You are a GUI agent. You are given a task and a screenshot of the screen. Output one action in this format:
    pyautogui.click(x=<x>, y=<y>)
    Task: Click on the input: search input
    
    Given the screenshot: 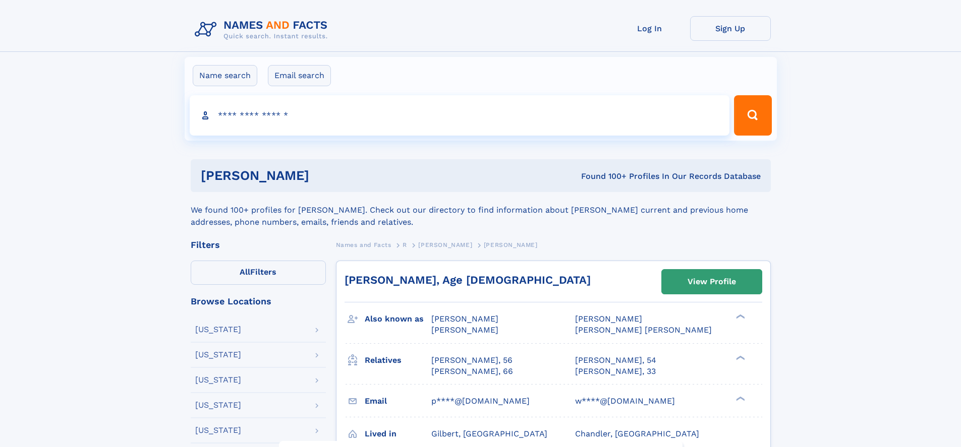 What is the action you would take?
    pyautogui.click(x=460, y=116)
    